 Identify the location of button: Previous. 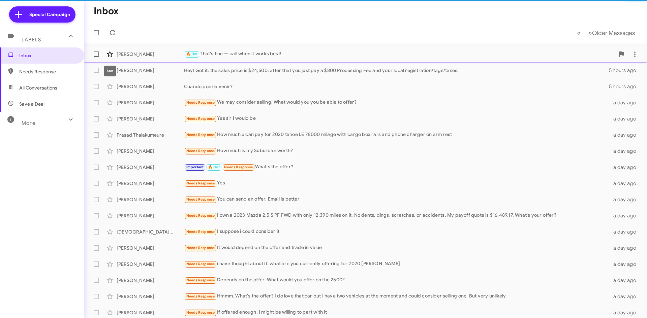
(578, 33).